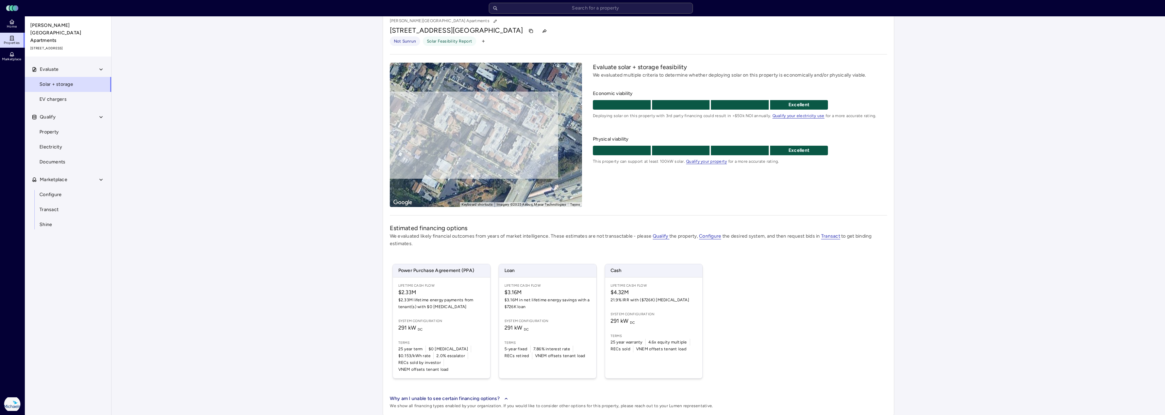 This screenshot has height=415, width=1165. What do you see at coordinates (411, 349) in the screenshot?
I see `span: 25 year term` at bounding box center [411, 349].